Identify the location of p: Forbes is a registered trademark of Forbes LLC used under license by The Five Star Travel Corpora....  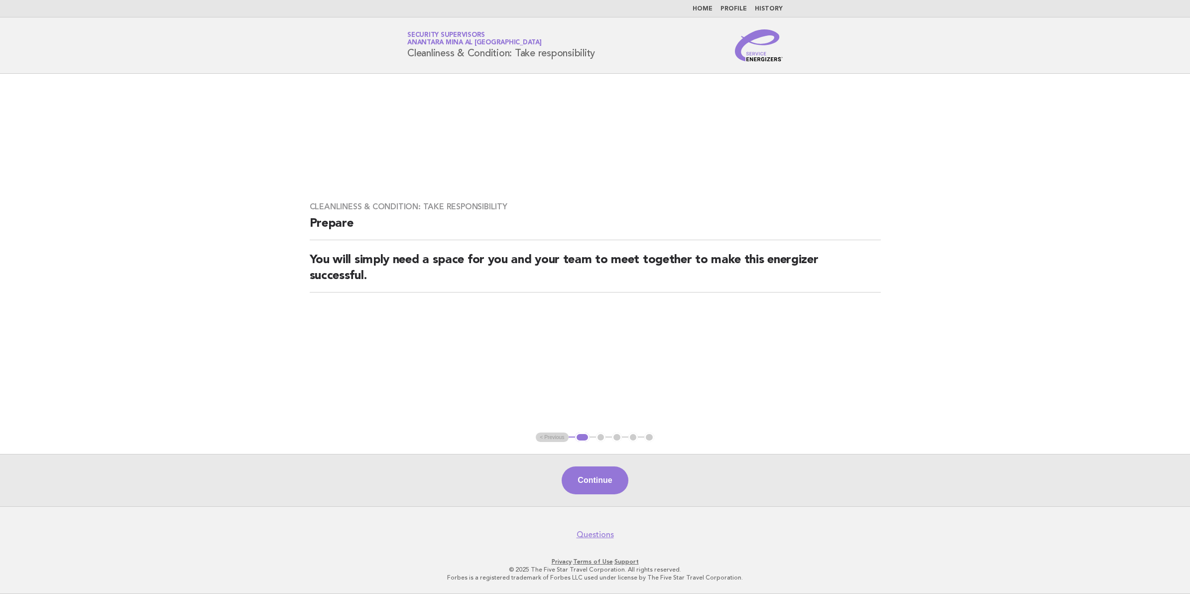
(595, 577).